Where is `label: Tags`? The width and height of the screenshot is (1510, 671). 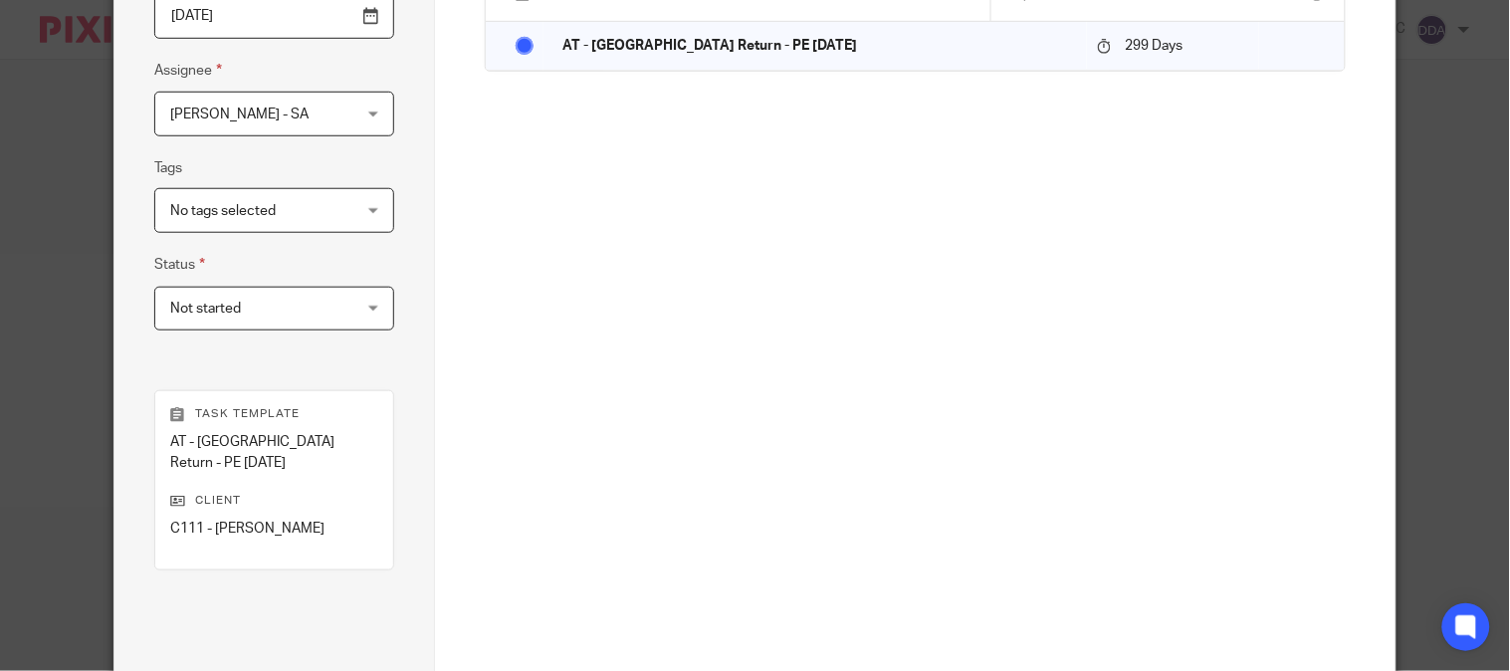
label: Tags is located at coordinates (168, 168).